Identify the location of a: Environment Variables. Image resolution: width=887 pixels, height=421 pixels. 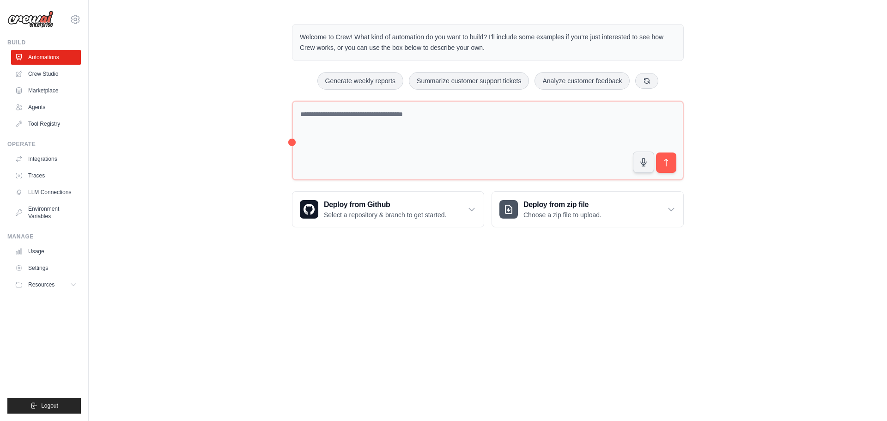
(46, 212).